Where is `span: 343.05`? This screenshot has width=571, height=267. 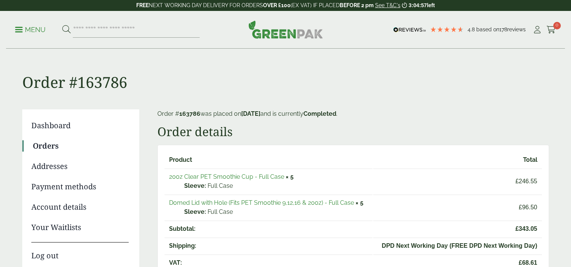 span: 343.05 is located at coordinates (457, 229).